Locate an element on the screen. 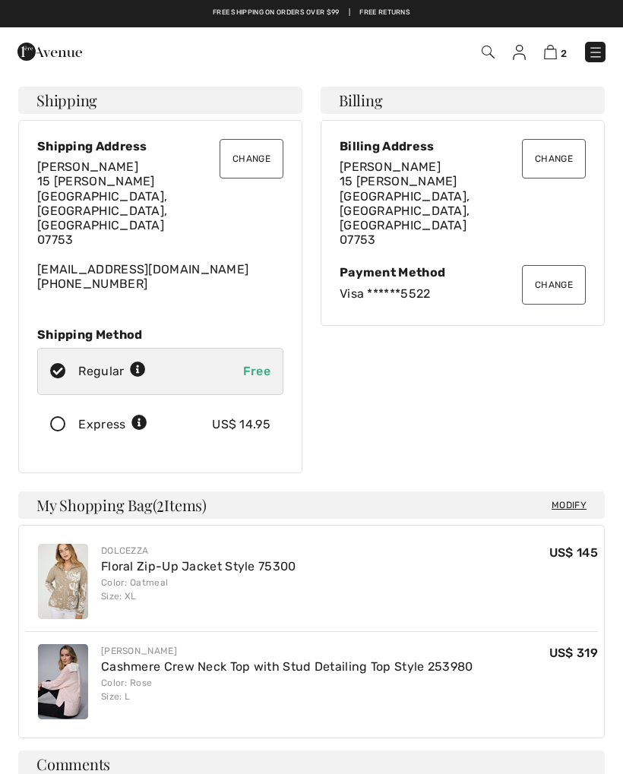 The height and width of the screenshot is (774, 623). a: 2 is located at coordinates (555, 52).